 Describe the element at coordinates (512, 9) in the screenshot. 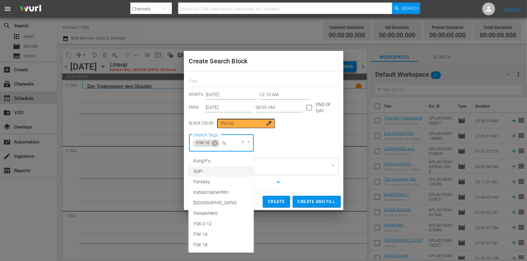

I see `a: Sign Out` at that location.